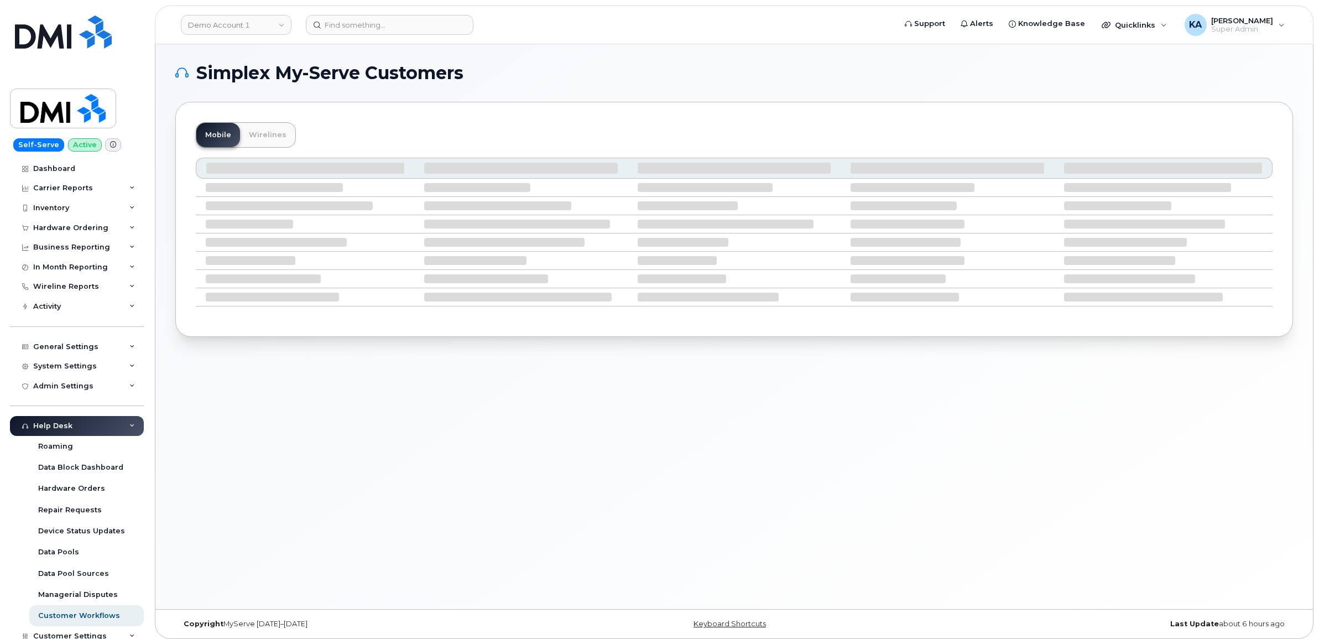 The height and width of the screenshot is (639, 1319). Describe the element at coordinates (729, 623) in the screenshot. I see `a: Keyboard Shortcuts` at that location.